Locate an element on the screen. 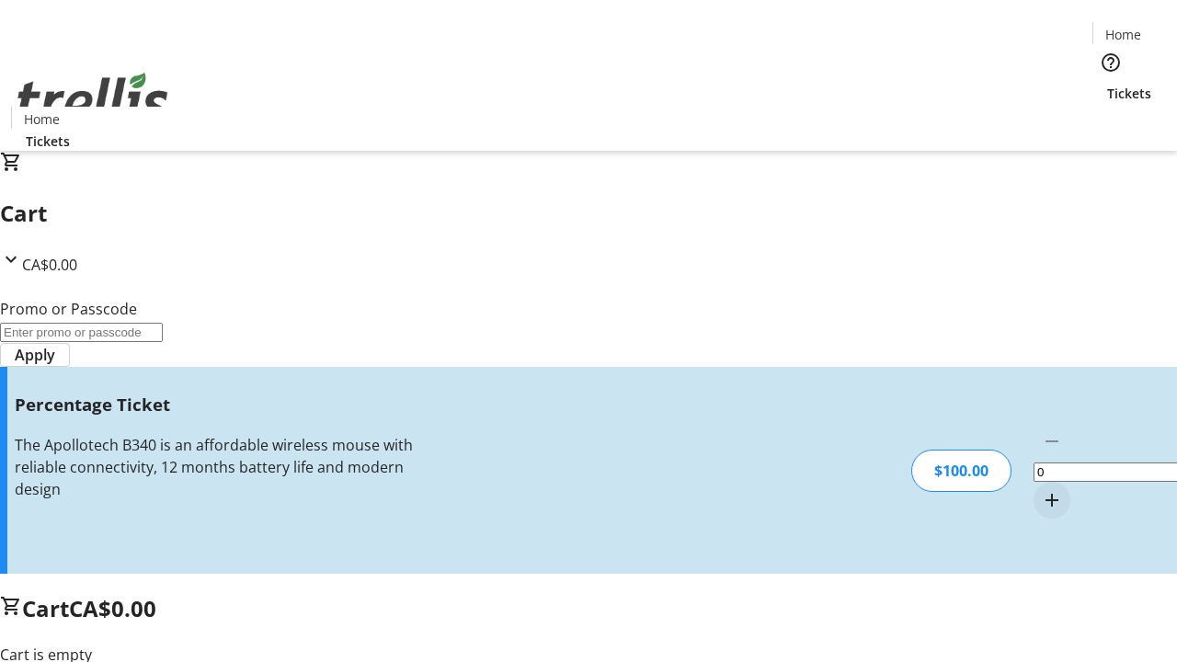  button: Increment by one is located at coordinates (1052, 500).